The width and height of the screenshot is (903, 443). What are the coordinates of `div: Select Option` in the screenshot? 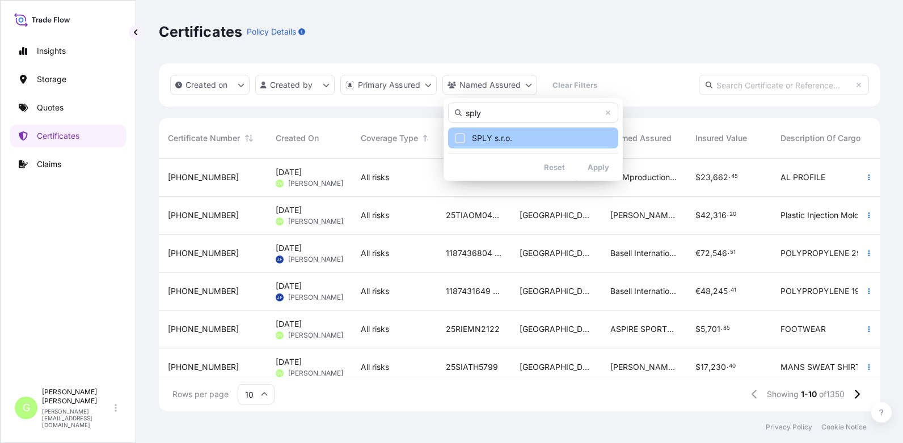 It's located at (533, 138).